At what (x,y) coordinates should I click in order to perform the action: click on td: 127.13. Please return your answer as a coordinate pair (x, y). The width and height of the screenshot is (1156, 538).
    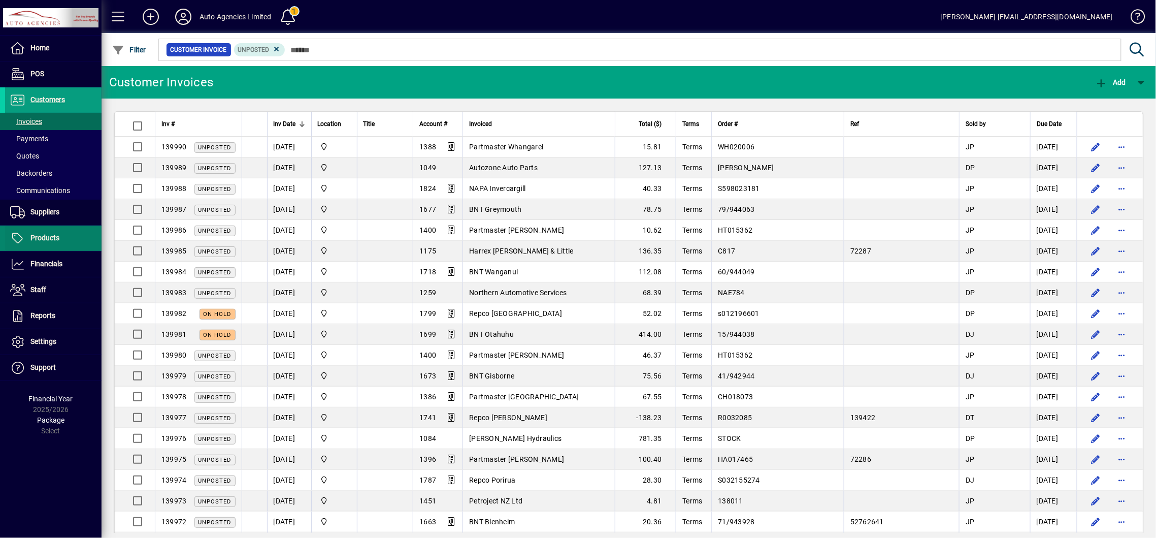
    Looking at the image, I should click on (645, 168).